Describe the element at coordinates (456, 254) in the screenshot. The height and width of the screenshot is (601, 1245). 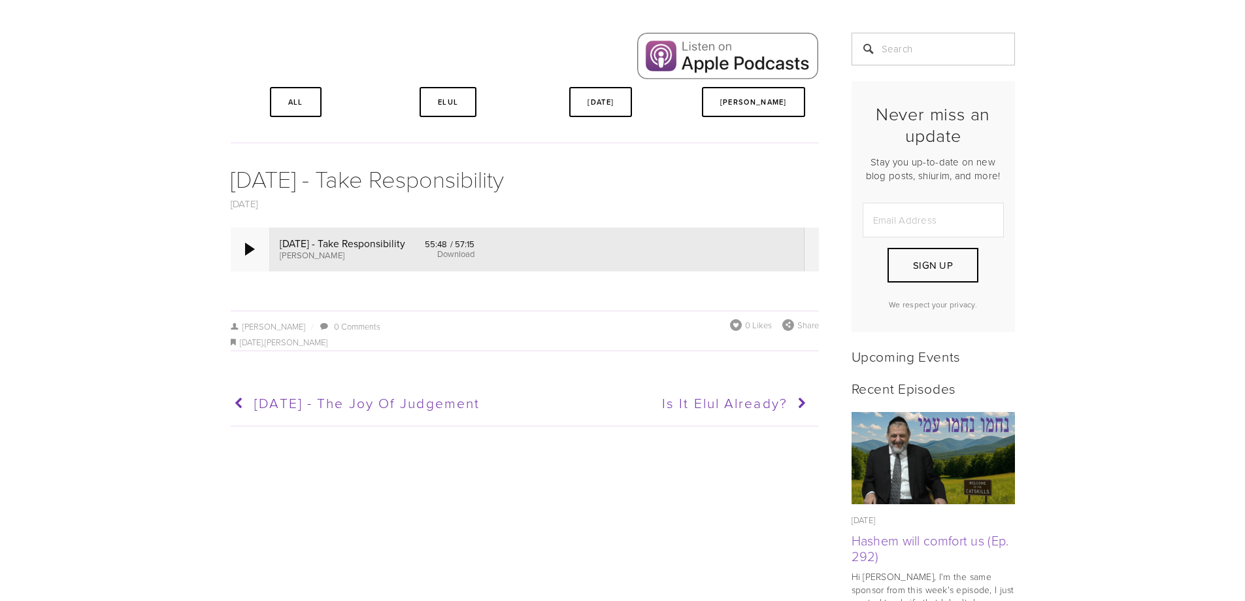
I see `a: Download` at that location.